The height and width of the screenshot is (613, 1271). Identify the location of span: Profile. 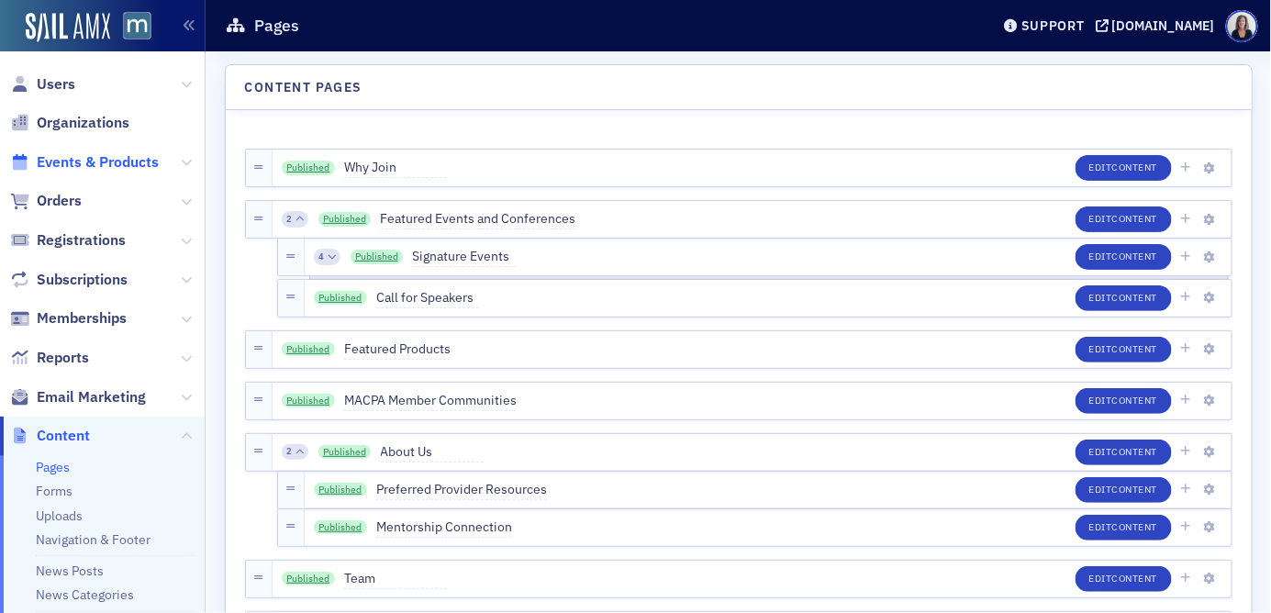
(1242, 26).